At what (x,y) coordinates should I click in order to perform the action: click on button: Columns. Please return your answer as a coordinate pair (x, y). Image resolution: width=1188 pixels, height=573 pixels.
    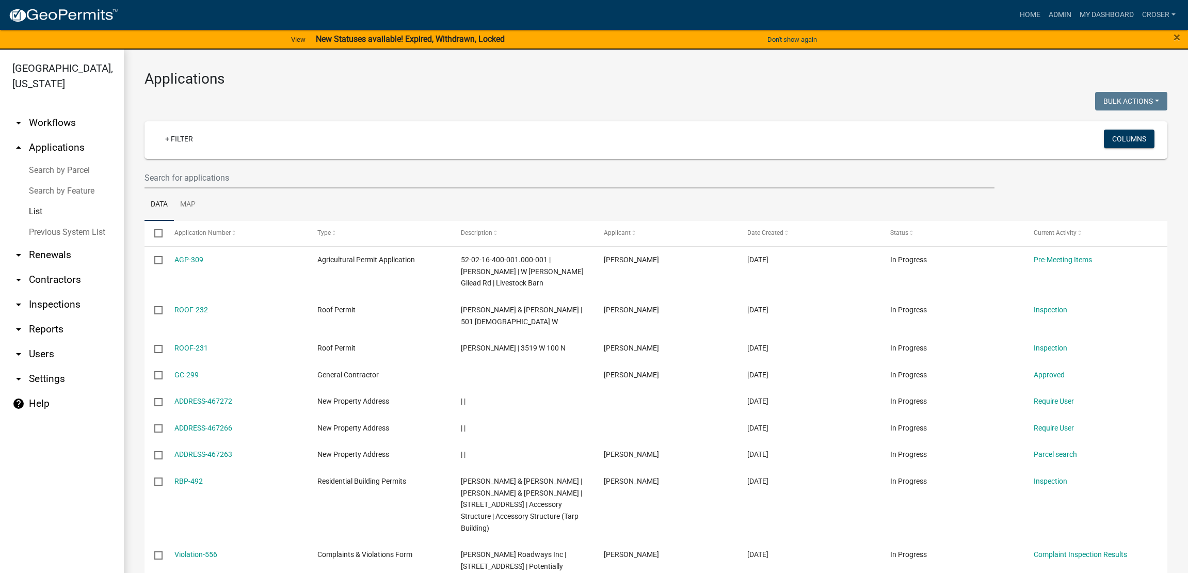
    Looking at the image, I should click on (1129, 139).